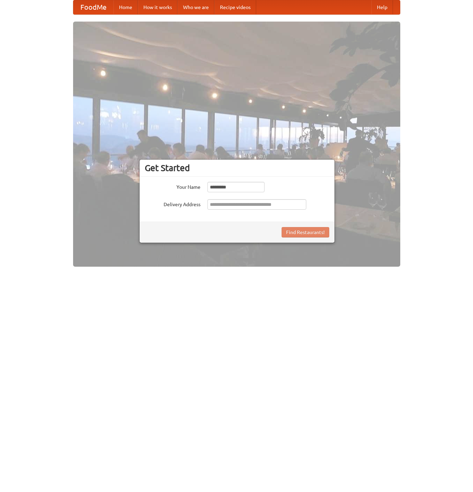 The width and height of the screenshot is (473, 492). Describe the element at coordinates (235, 7) in the screenshot. I see `a: Recipe videos` at that location.